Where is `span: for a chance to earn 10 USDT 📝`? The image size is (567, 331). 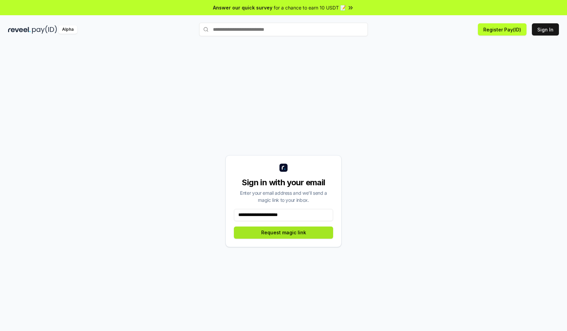 span: for a chance to earn 10 USDT 📝 is located at coordinates (310, 7).